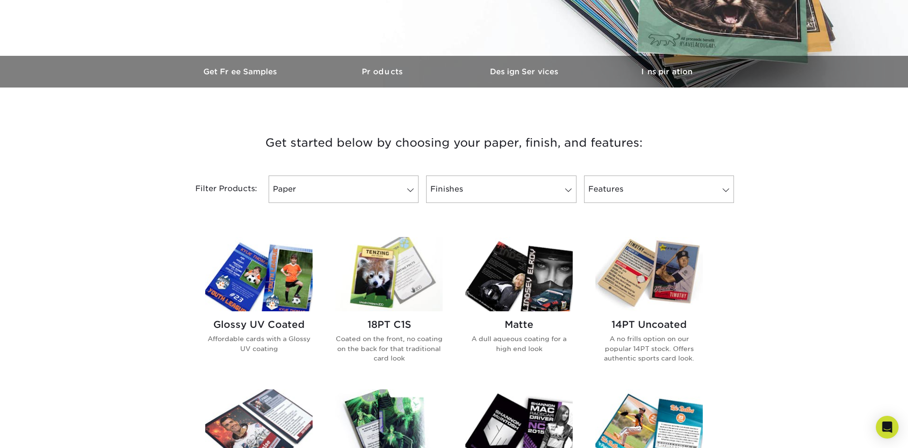 This screenshot has width=908, height=448. I want to click on img: Matte Trading Cards, so click(519, 274).